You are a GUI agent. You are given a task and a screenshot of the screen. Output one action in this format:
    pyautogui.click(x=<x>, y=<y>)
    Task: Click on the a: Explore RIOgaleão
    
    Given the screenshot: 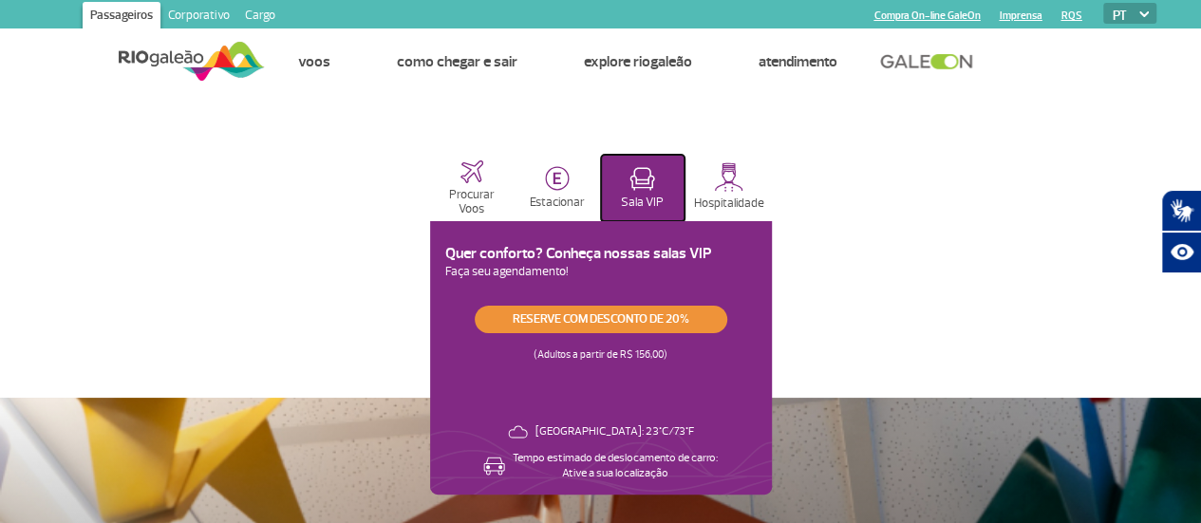 What is the action you would take?
    pyautogui.click(x=638, y=62)
    